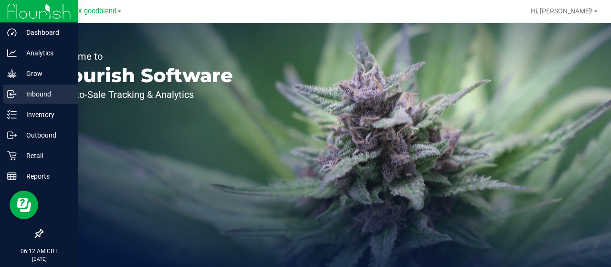 The height and width of the screenshot is (267, 611). Describe the element at coordinates (12, 53) in the screenshot. I see `inline-svg: Analytics` at that location.